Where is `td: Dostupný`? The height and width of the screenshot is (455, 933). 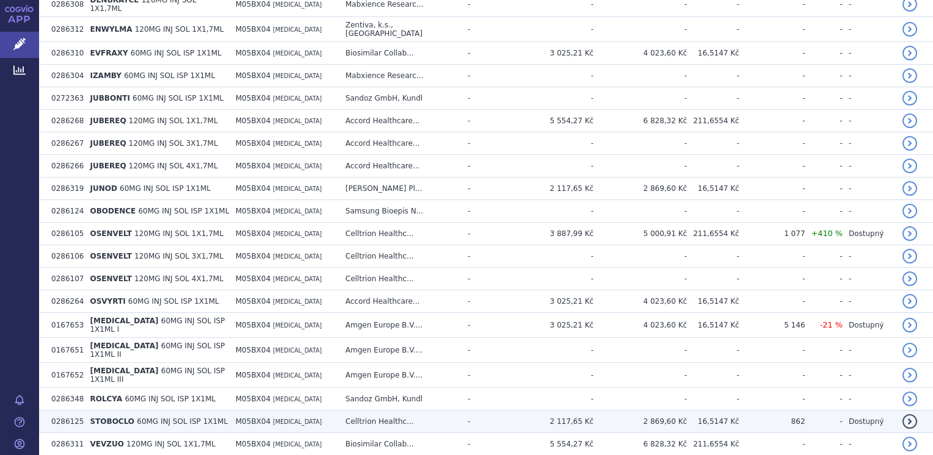 td: Dostupný is located at coordinates (869, 234).